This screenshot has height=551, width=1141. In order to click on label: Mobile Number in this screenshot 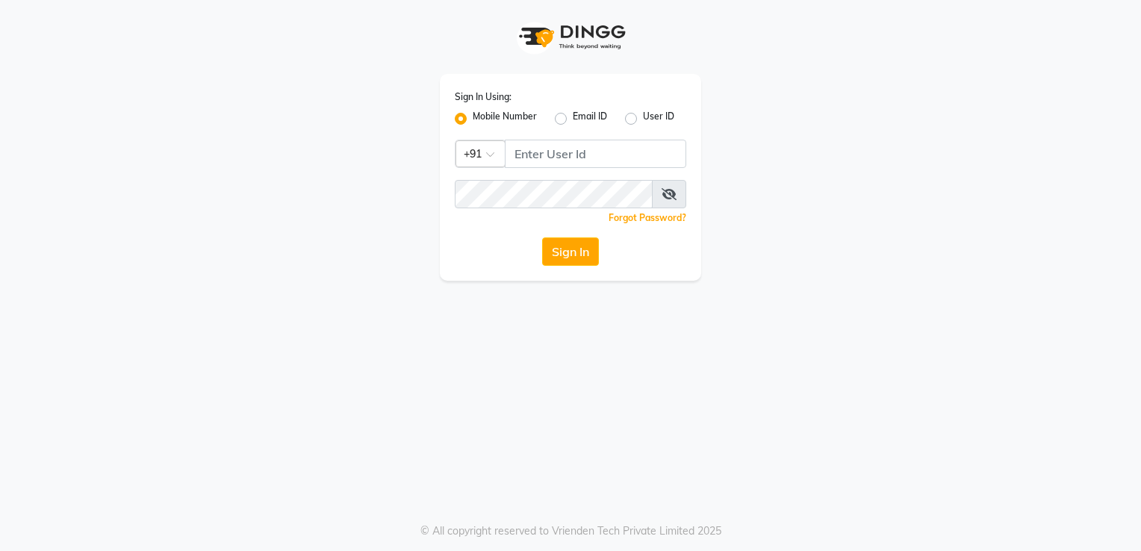, I will do `click(505, 119)`.